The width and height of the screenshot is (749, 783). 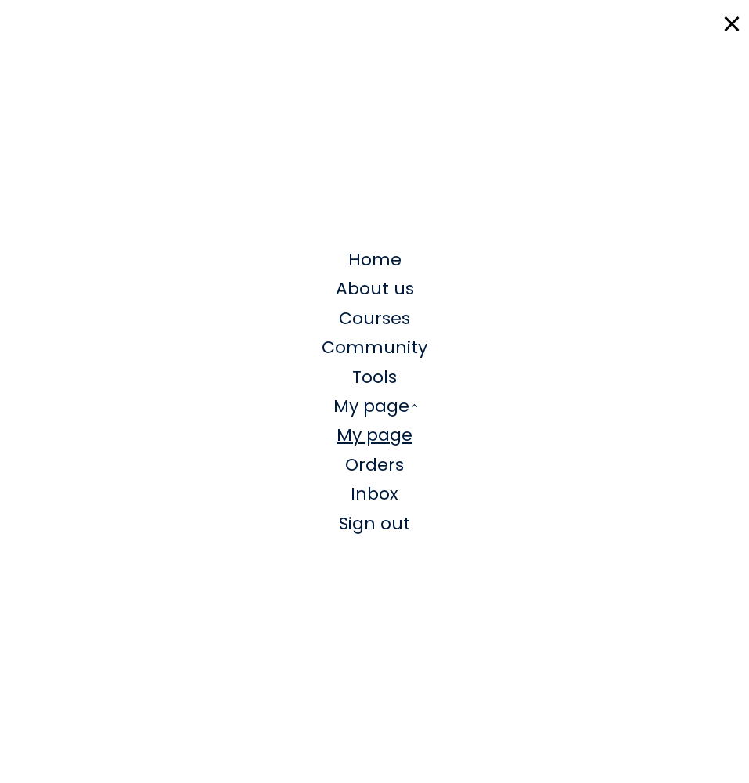 I want to click on span: Courses, so click(x=374, y=318).